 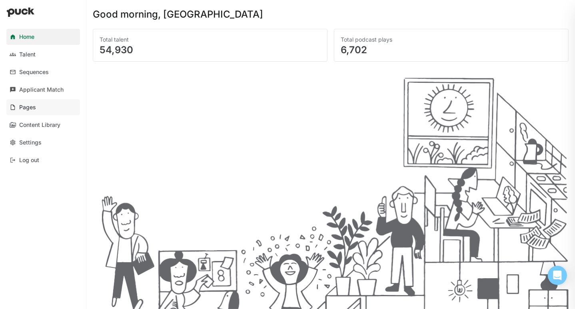 What do you see at coordinates (43, 125) in the screenshot?
I see `a: Content Library` at bounding box center [43, 125].